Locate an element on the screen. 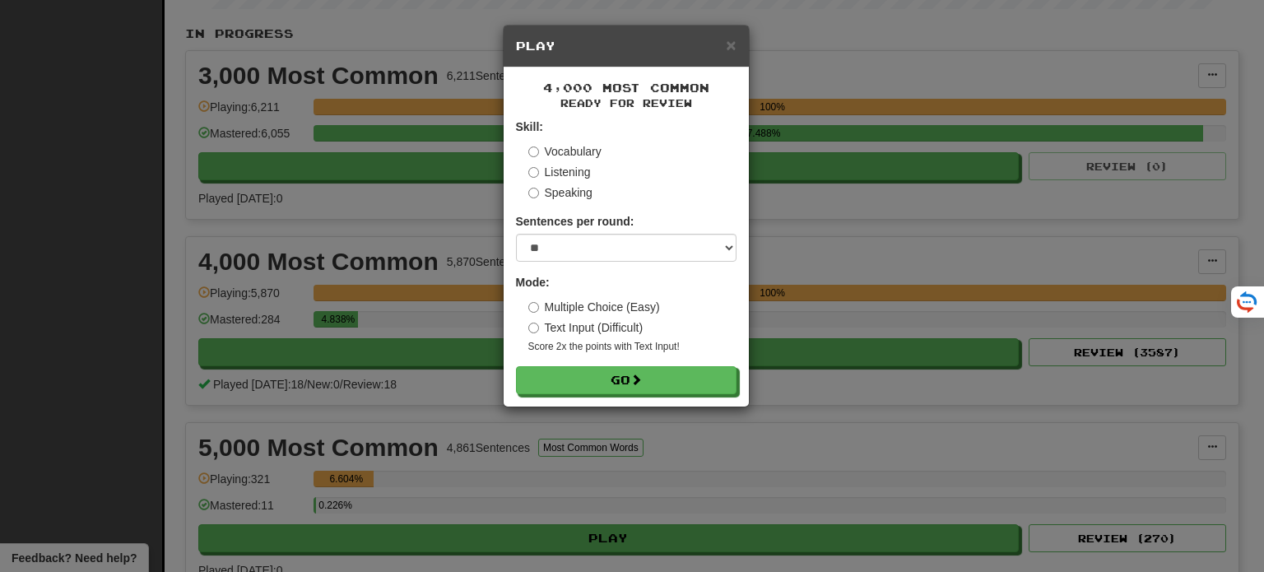 Image resolution: width=1264 pixels, height=572 pixels. label: Vocabulary is located at coordinates (565, 151).